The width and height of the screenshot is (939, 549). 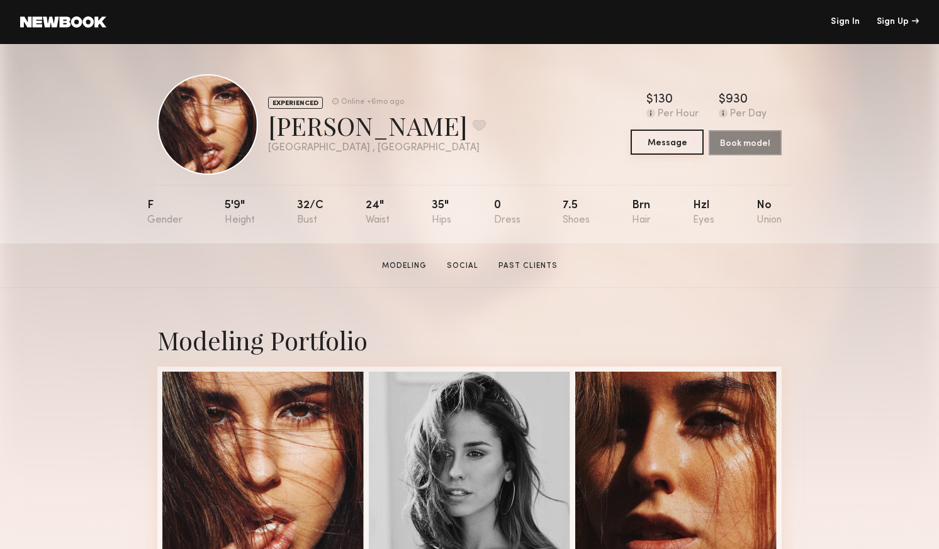 I want to click on div: 35", so click(x=441, y=213).